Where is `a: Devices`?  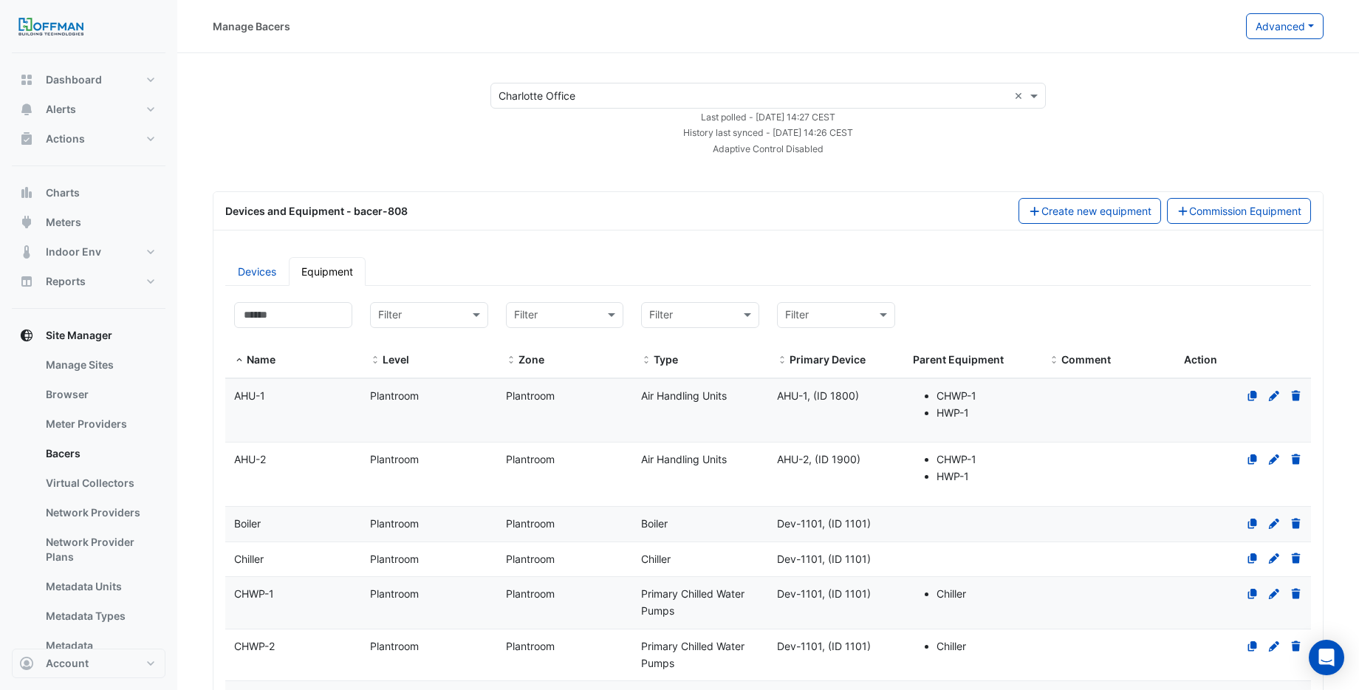
a: Devices is located at coordinates (257, 271).